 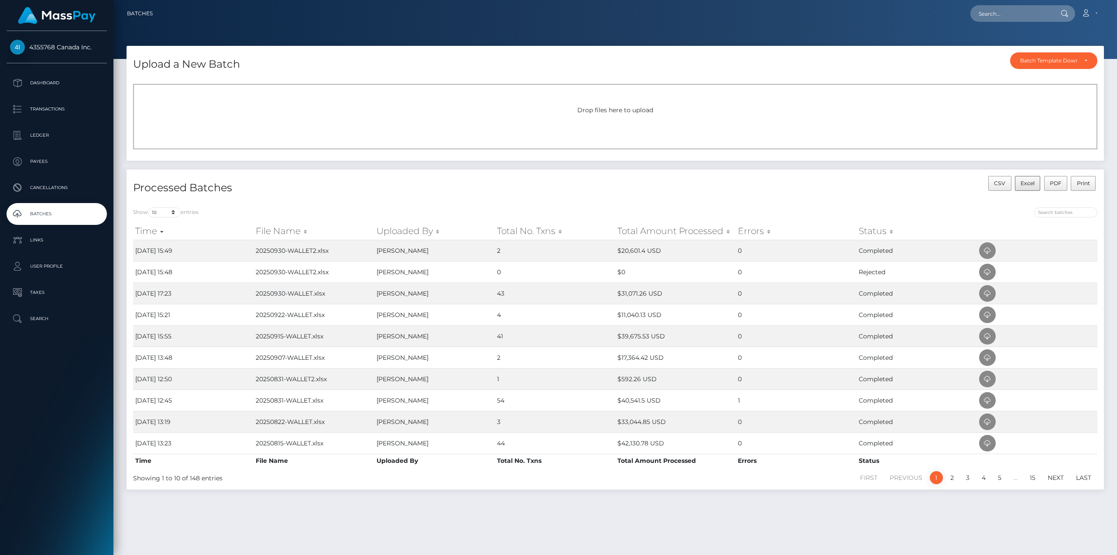 What do you see at coordinates (675, 357) in the screenshot?
I see `td: $17,364.42 USD` at bounding box center [675, 357].